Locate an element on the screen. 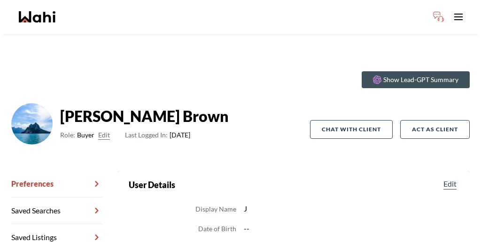 The image size is (481, 242). h2: User Details is located at coordinates (152, 185).